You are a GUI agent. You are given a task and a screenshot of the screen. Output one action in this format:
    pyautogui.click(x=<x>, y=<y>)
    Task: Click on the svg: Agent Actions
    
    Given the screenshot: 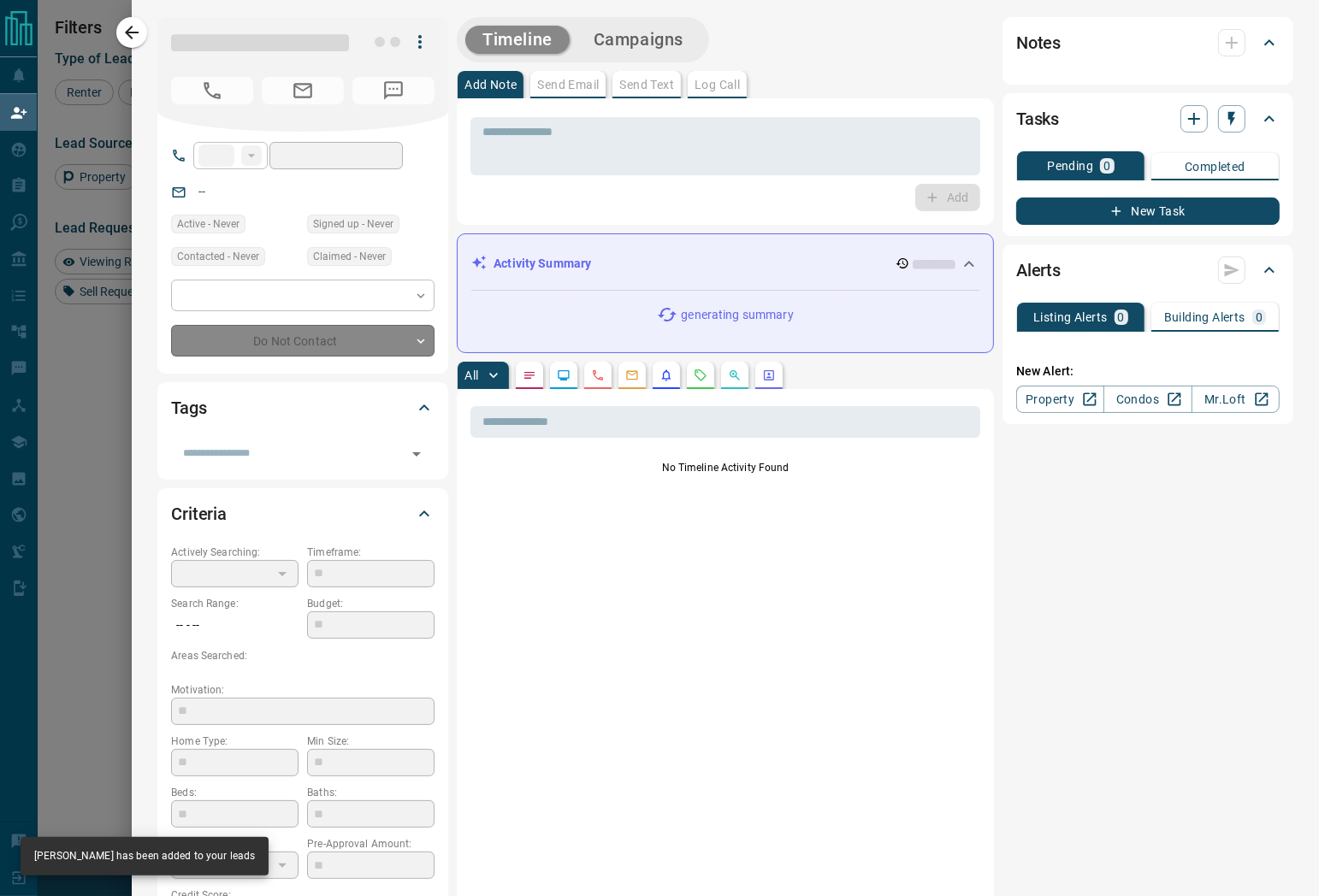 What is the action you would take?
    pyautogui.click(x=769, y=376)
    